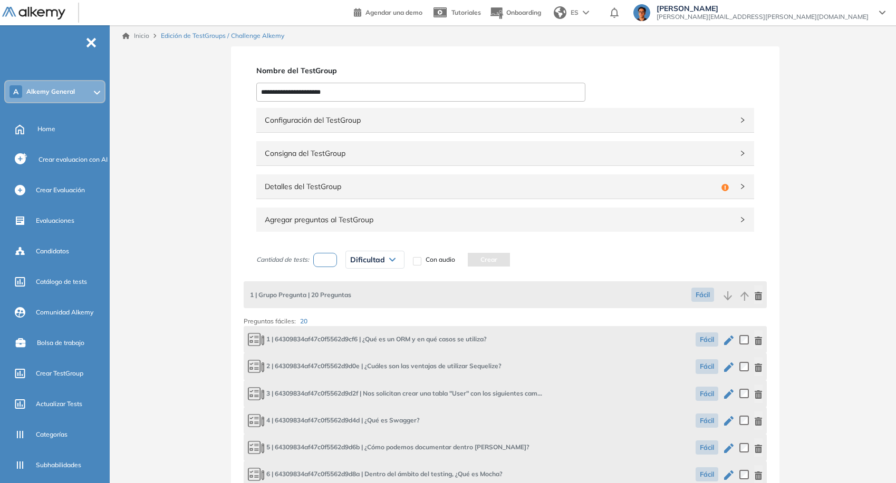 The width and height of the screenshot is (896, 483). Describe the element at coordinates (466, 12) in the screenshot. I see `span: Tutoriales` at that location.